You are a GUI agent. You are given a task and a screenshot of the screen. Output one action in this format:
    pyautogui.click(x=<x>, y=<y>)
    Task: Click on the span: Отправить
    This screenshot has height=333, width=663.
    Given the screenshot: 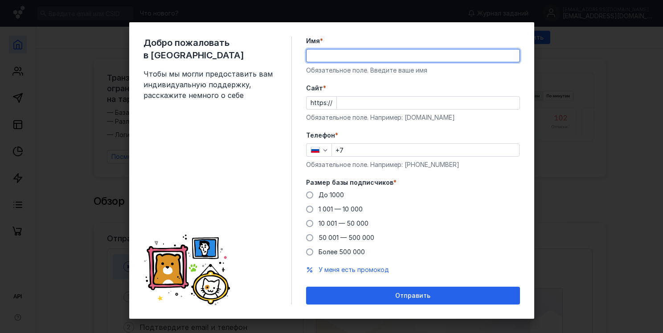 What is the action you would take?
    pyautogui.click(x=412, y=296)
    